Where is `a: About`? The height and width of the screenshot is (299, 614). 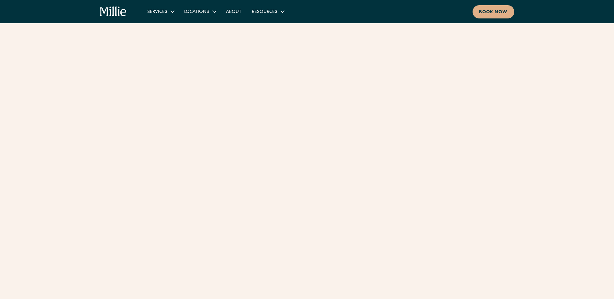
a: About is located at coordinates (234, 11).